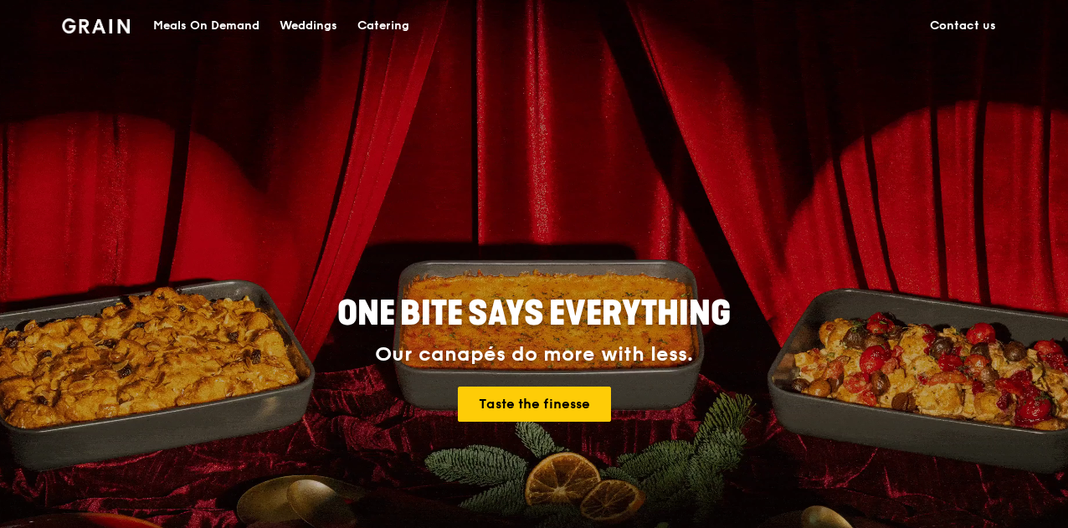  Describe the element at coordinates (206, 26) in the screenshot. I see `div: Meals On Demand` at that location.